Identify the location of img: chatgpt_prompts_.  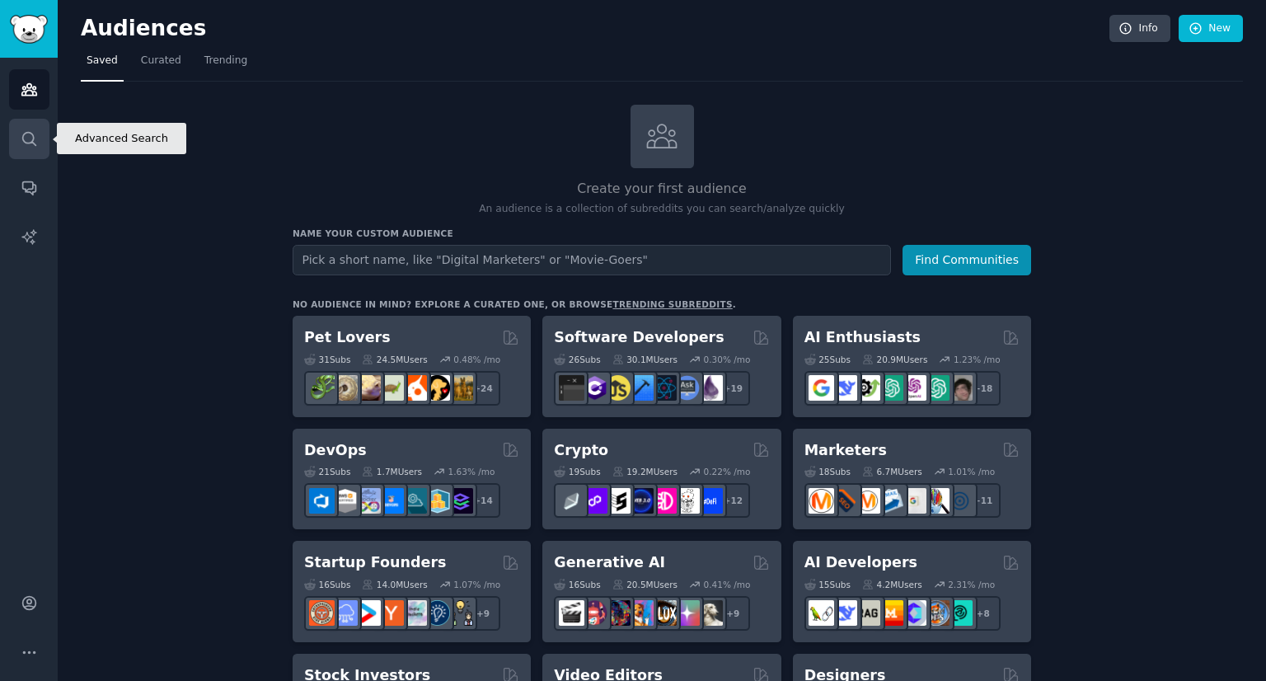
(936, 387).